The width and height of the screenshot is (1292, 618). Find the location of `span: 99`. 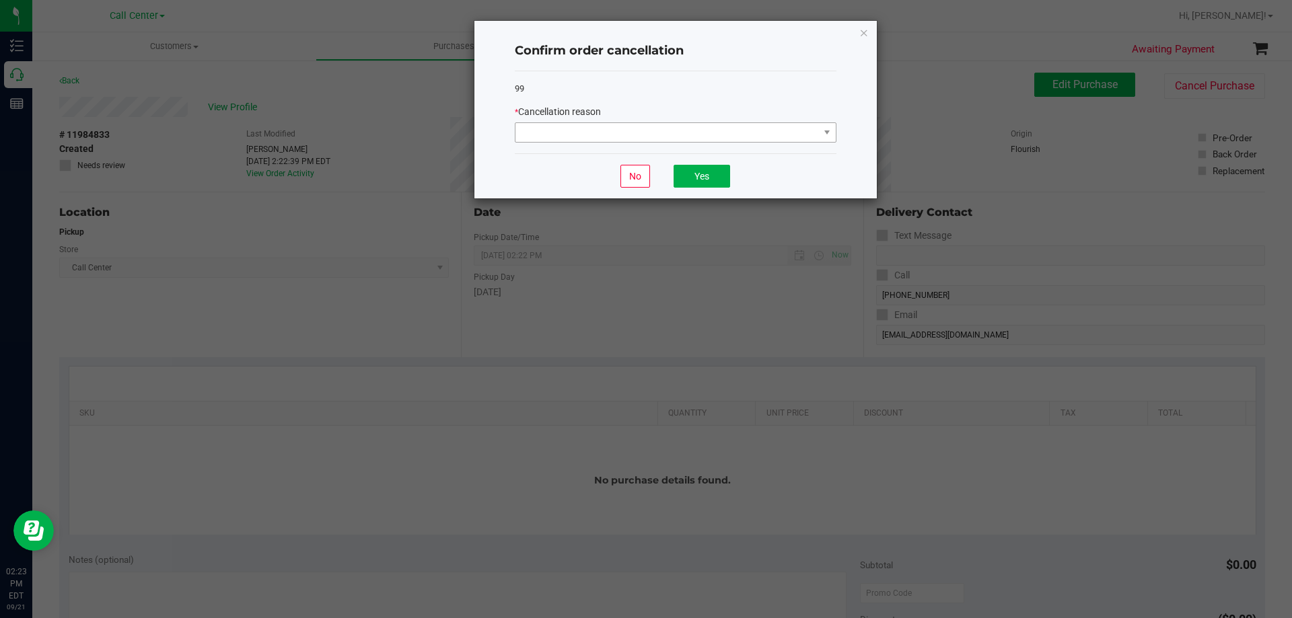

span: 99 is located at coordinates (519, 88).